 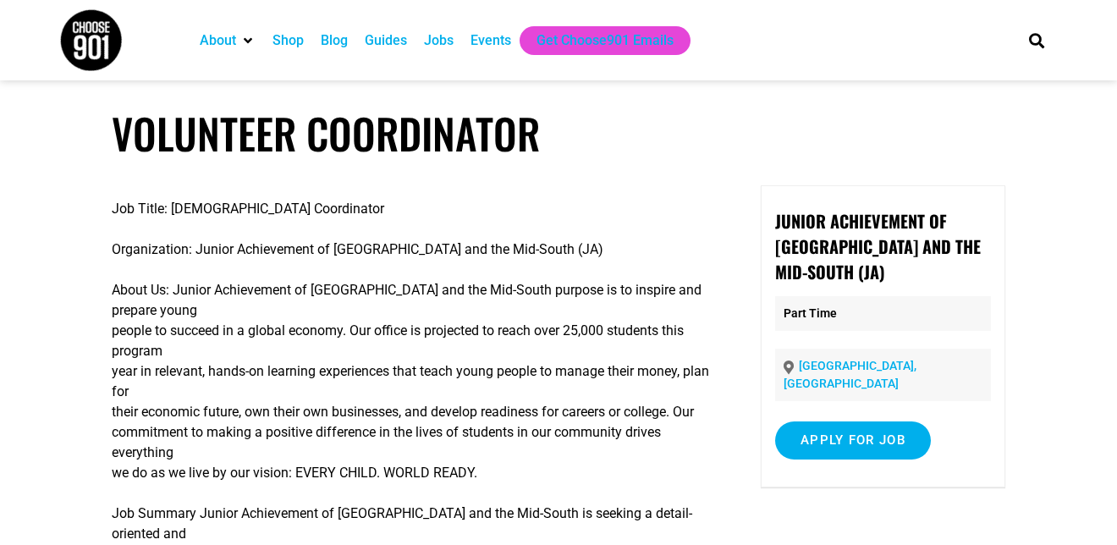 What do you see at coordinates (558, 133) in the screenshot?
I see `h1: Volunteer Coordinator` at bounding box center [558, 133].